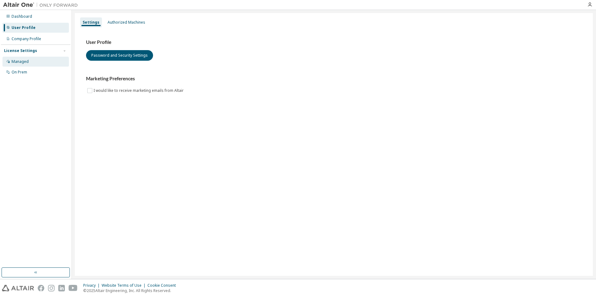  What do you see at coordinates (20, 62) in the screenshot?
I see `div: Managed` at bounding box center [20, 62].